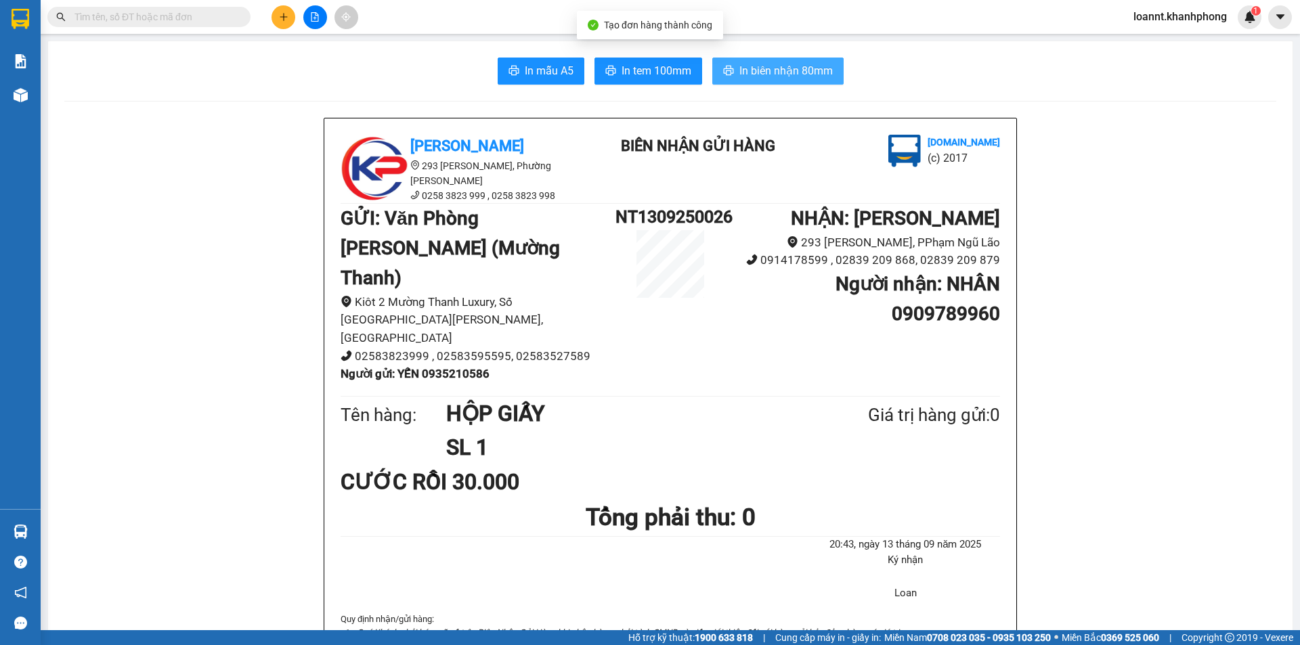 This screenshot has height=645, width=1300. Describe the element at coordinates (549, 70) in the screenshot. I see `span: In mẫu A5` at that location.